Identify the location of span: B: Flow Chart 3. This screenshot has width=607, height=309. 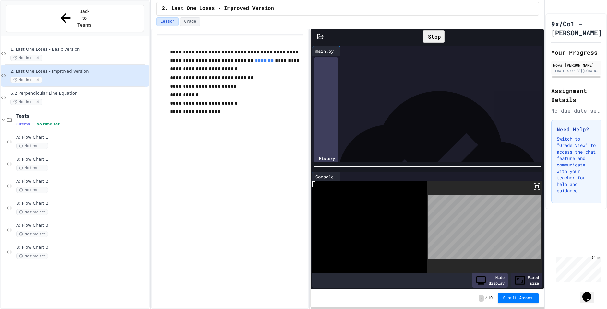
(82, 248).